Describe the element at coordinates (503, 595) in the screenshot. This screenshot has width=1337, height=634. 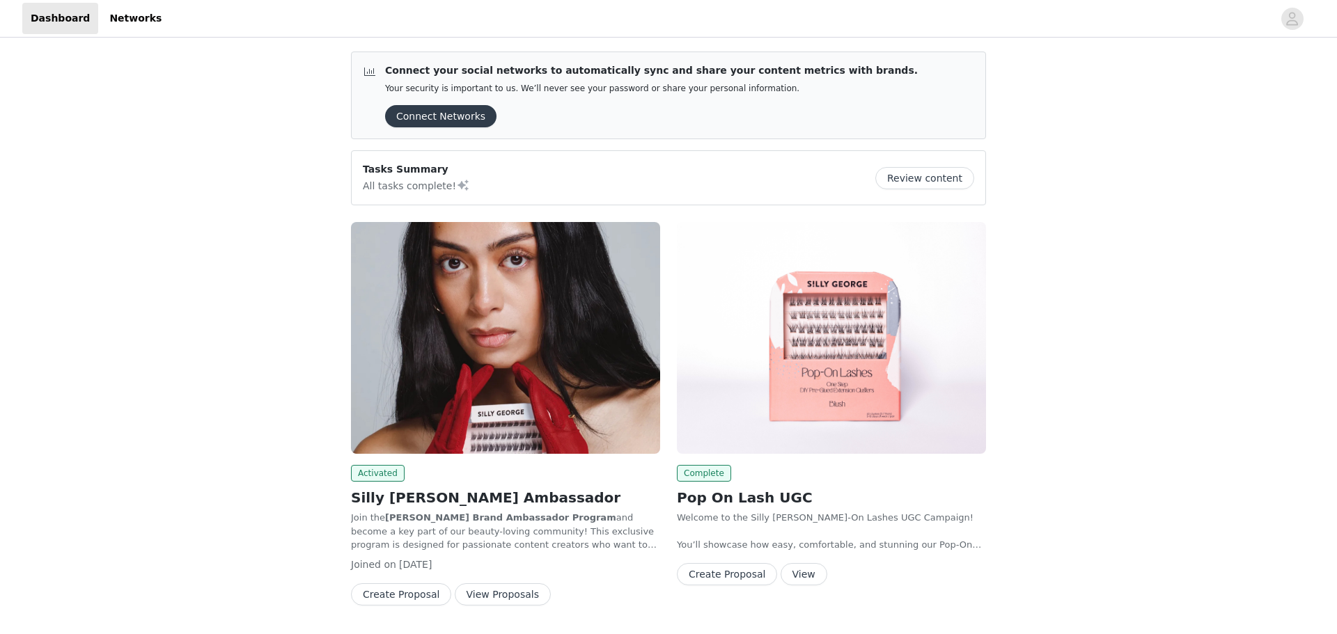
I see `button: View Proposals` at that location.